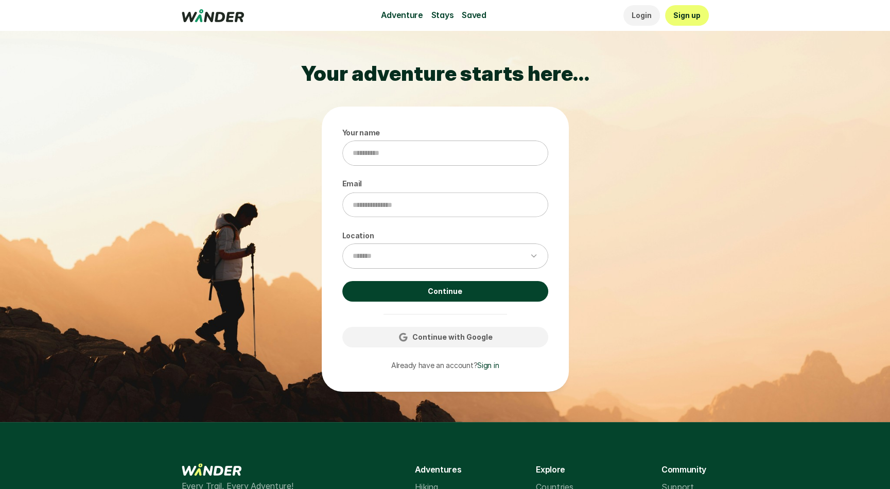 The image size is (890, 489). I want to click on h2: Your adventure starts here…, so click(445, 74).